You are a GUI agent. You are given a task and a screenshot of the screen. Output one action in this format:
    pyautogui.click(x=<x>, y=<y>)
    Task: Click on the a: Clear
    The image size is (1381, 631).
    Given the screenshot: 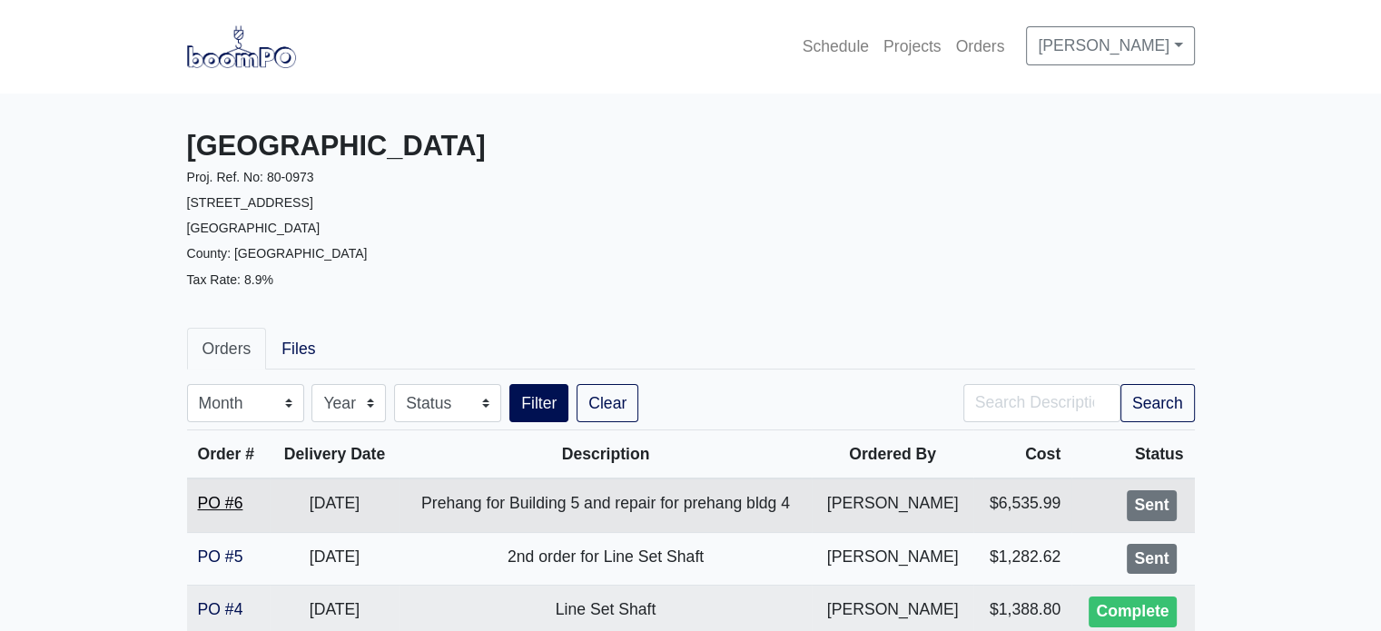 What is the action you would take?
    pyautogui.click(x=607, y=403)
    